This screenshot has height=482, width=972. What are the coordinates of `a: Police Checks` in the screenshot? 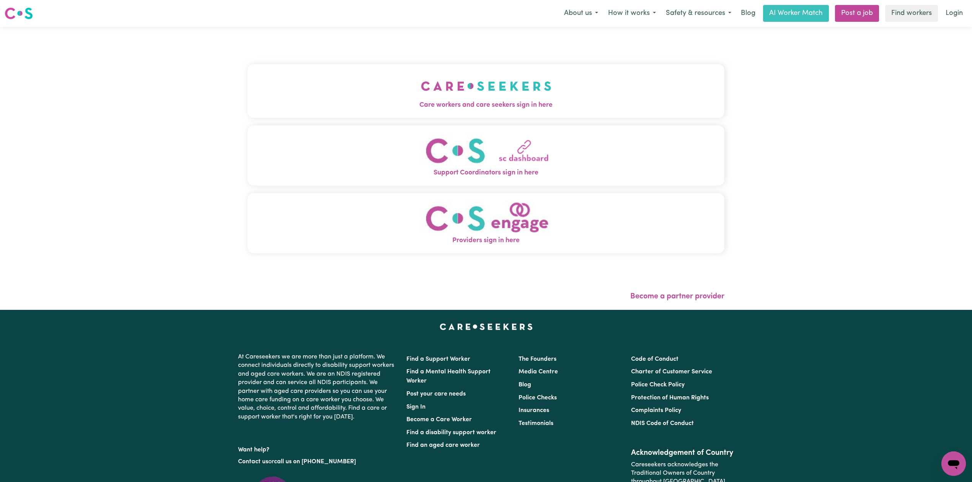 It's located at (538, 398).